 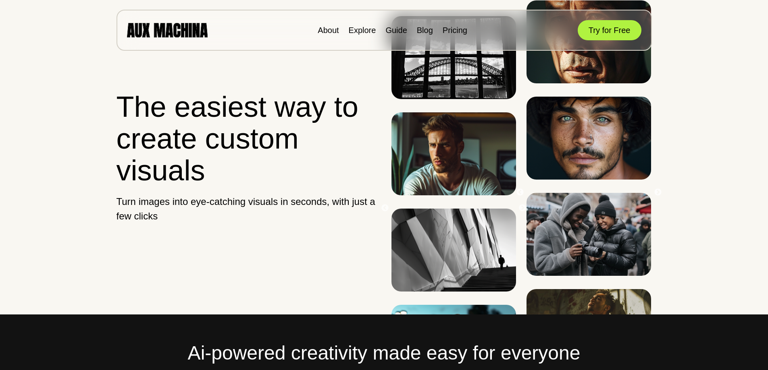 What do you see at coordinates (247, 209) in the screenshot?
I see `p: Turn images into eye-catching visuals in seconds, with just a few clicks` at bounding box center [247, 209].